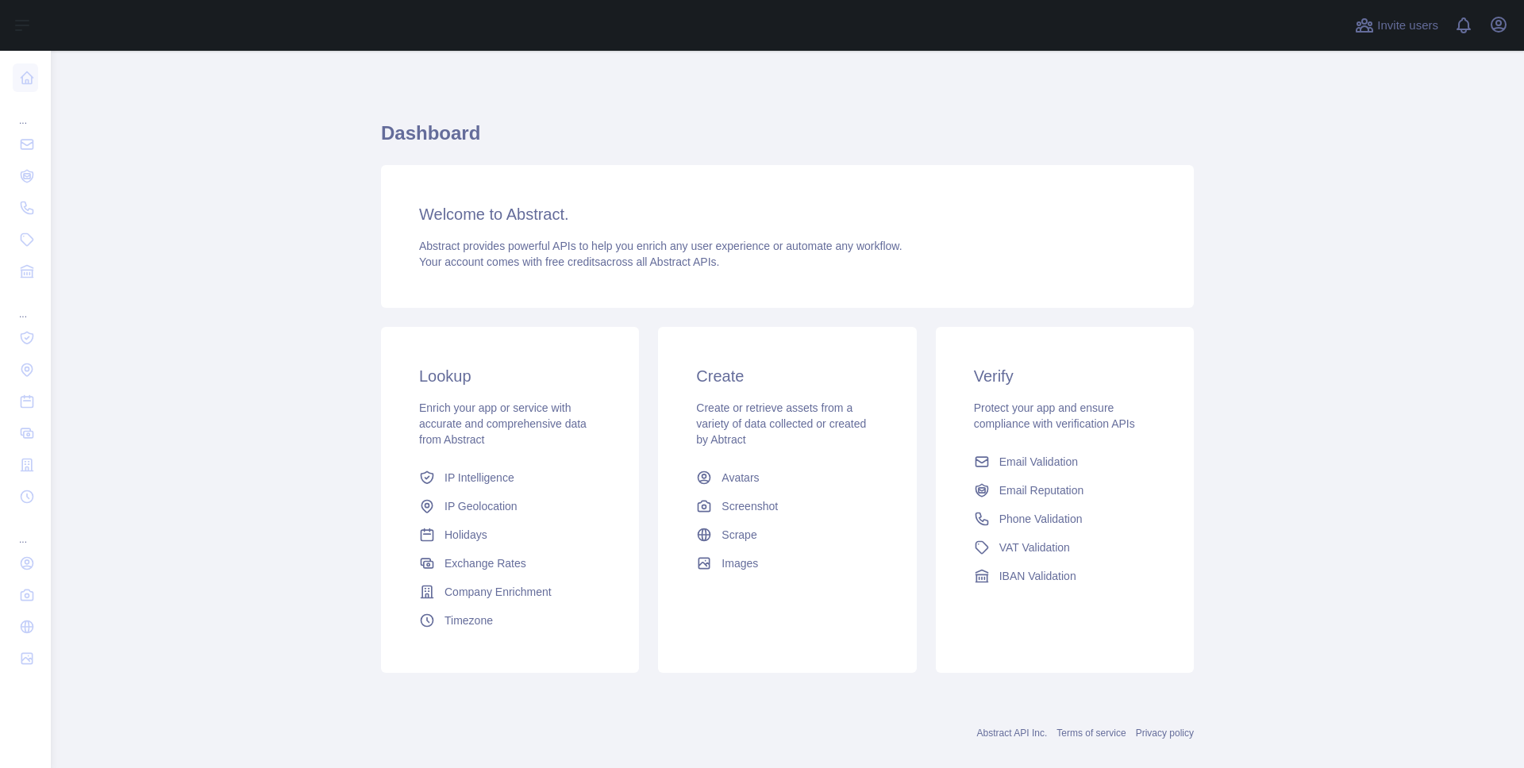 This screenshot has width=1524, height=768. What do you see at coordinates (739, 535) in the screenshot?
I see `span: Scrape` at bounding box center [739, 535].